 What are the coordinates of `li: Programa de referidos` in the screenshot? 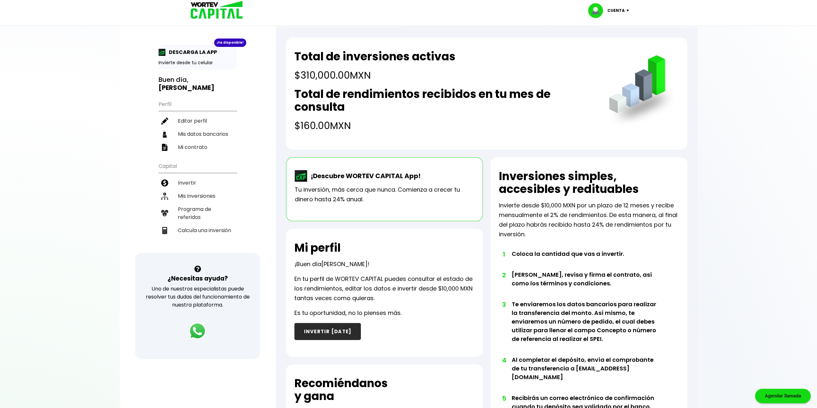 It's located at (197, 213).